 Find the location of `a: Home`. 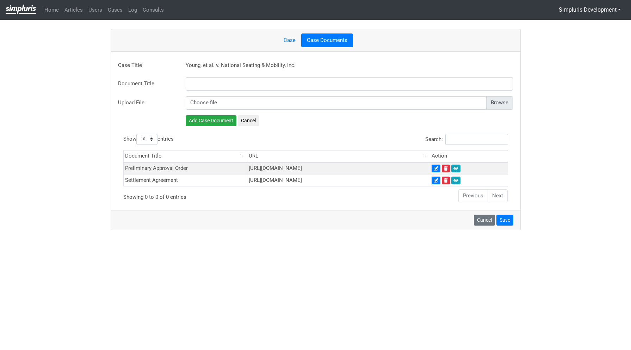

a: Home is located at coordinates (51, 10).